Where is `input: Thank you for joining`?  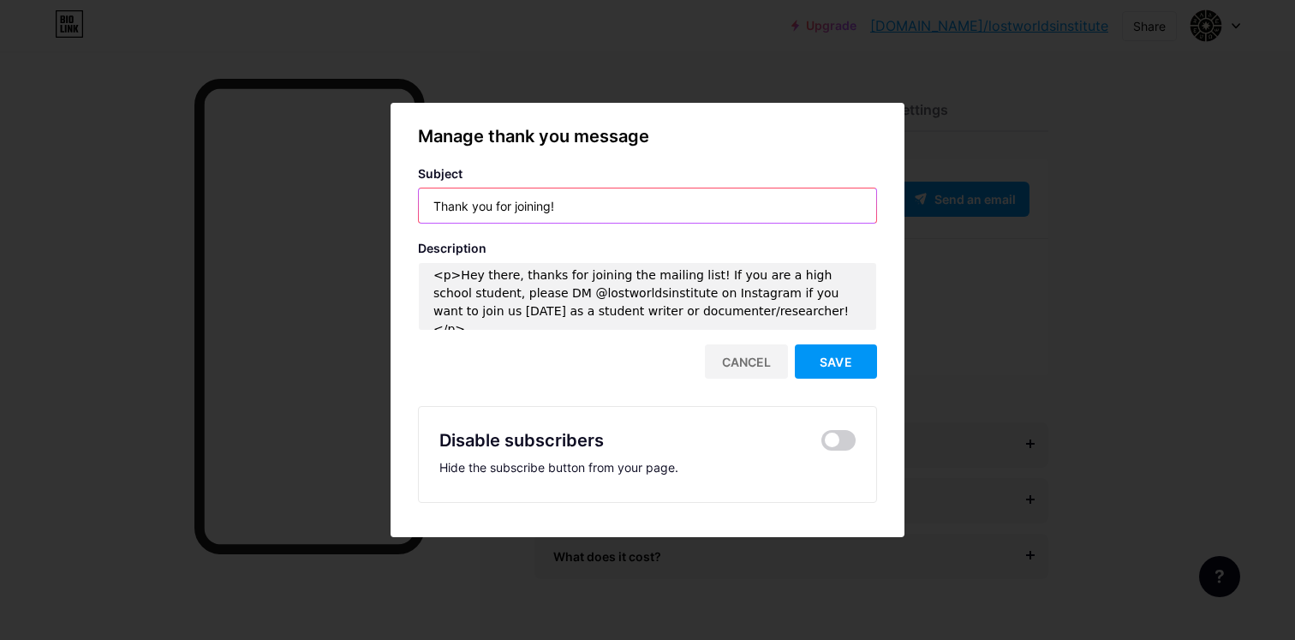 input: Thank you for joining is located at coordinates (648, 206).